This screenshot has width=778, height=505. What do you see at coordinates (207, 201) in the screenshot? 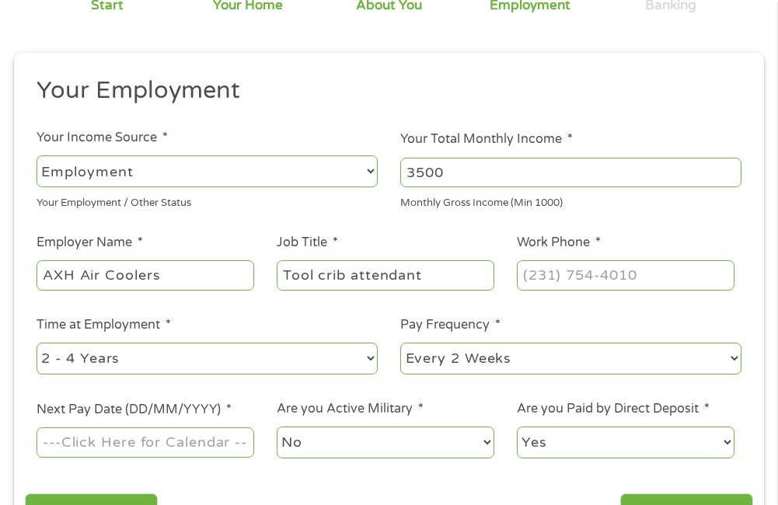
I see `div: Your Employment / Other Status` at bounding box center [207, 201].